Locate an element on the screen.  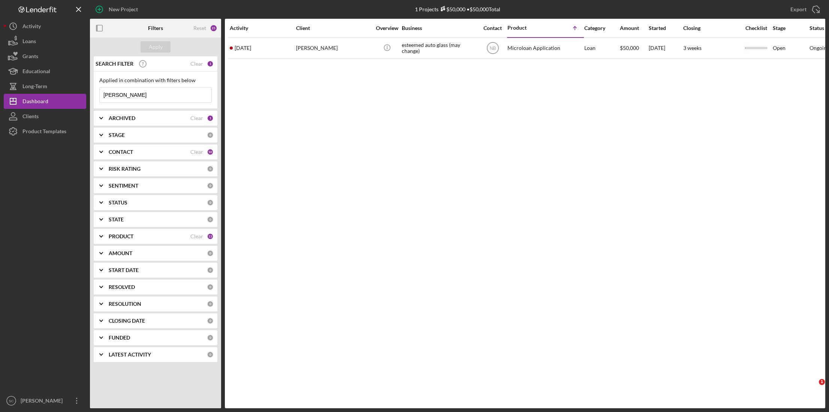
div: Open is located at coordinates (791, 48).